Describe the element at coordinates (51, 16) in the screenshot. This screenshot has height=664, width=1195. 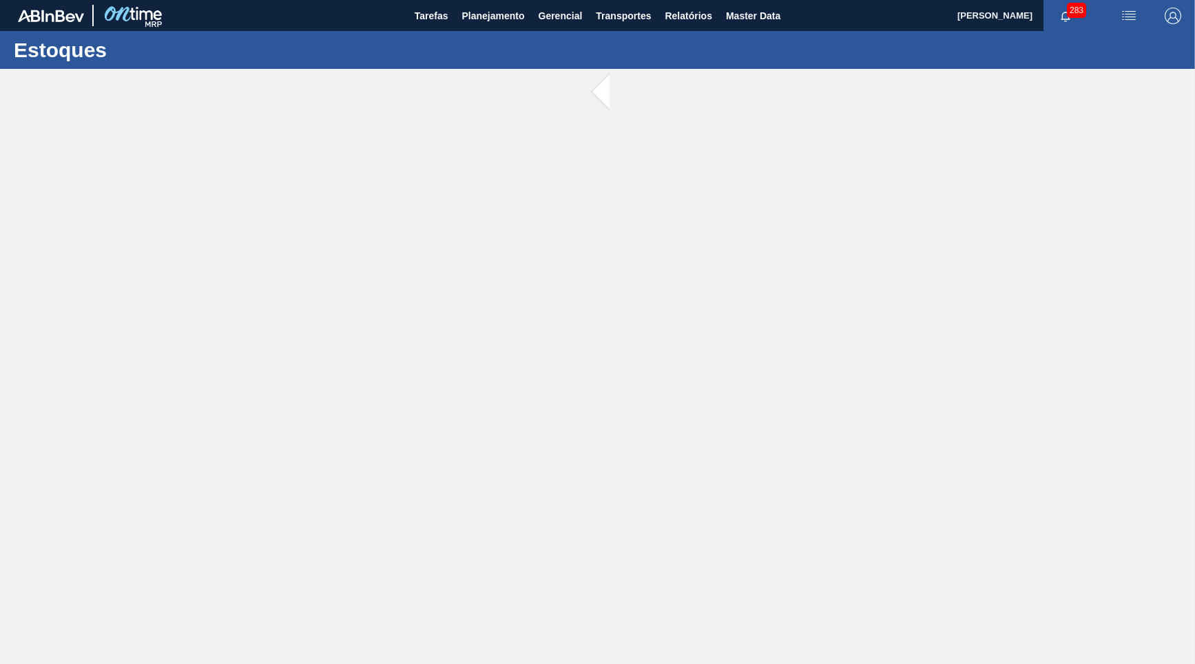
I see `img: TNhmsLtSVTkK8tSr43FrP2fwEKptu5GPRR3wAAAABJRU5ErkJggg==` at that location.